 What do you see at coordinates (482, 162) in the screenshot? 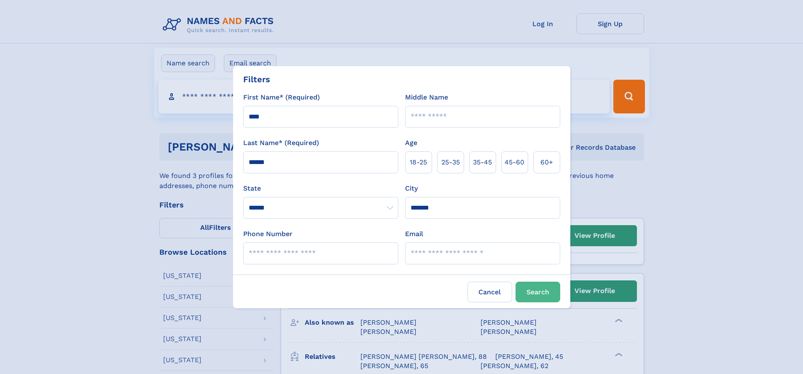
I see `span: 35‑45` at bounding box center [482, 162].